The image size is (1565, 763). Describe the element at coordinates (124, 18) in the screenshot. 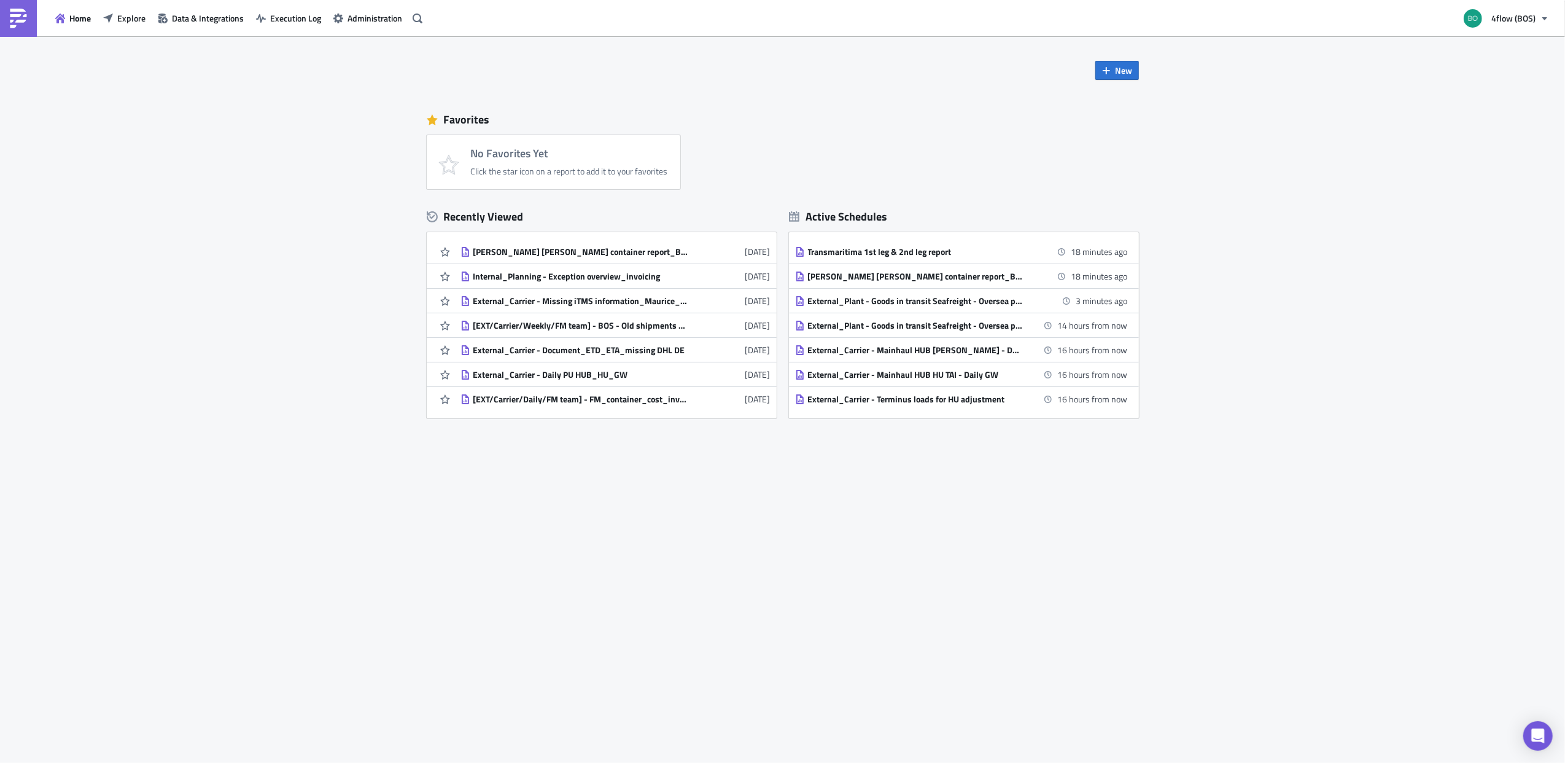

I see `a: Explore` at that location.